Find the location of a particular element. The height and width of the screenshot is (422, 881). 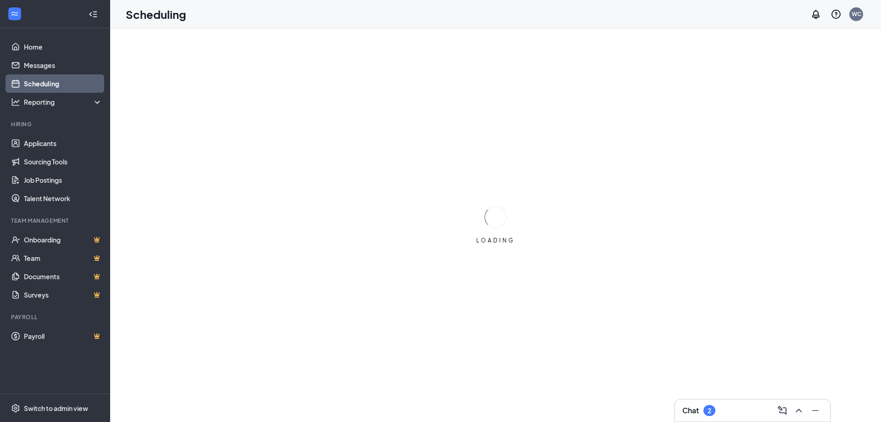

a: Sourcing Tools is located at coordinates (63, 162).